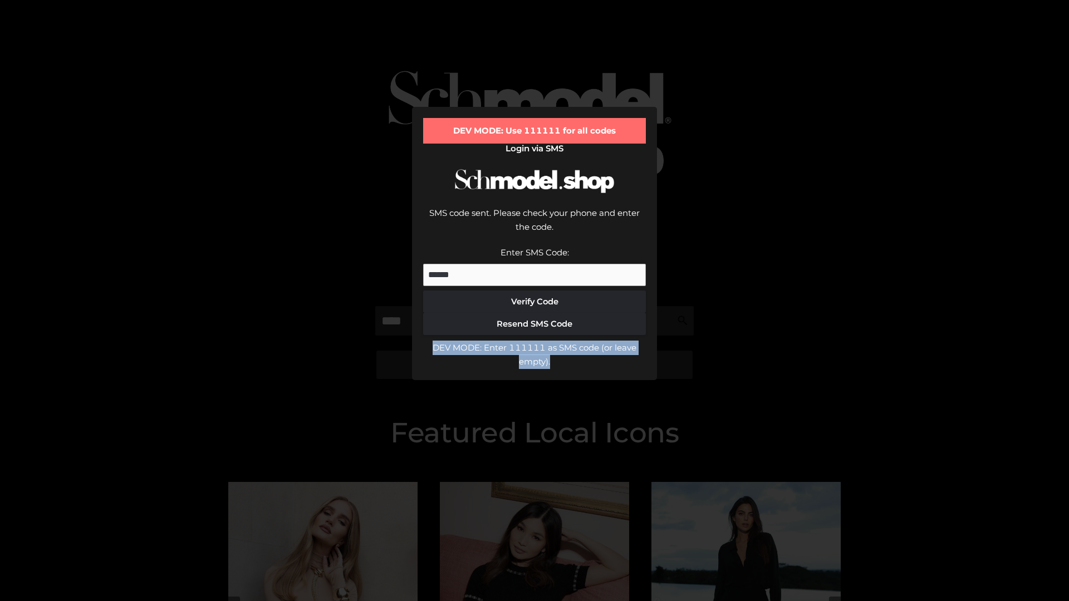 This screenshot has width=1069, height=601. I want to click on div: SMS code sent. Please check your phone and enter the code., so click(534, 225).